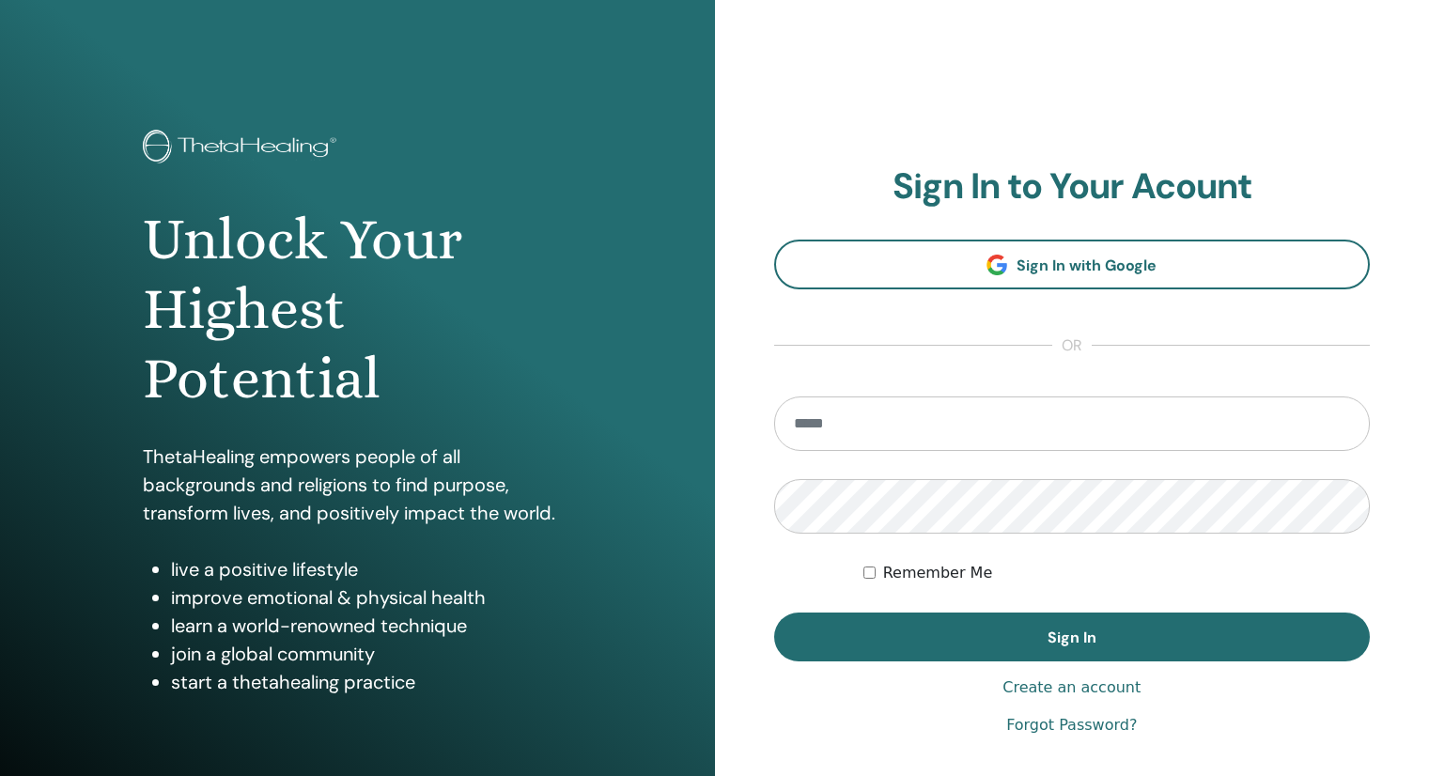 The height and width of the screenshot is (776, 1429). I want to click on button: Sign In, so click(1072, 637).